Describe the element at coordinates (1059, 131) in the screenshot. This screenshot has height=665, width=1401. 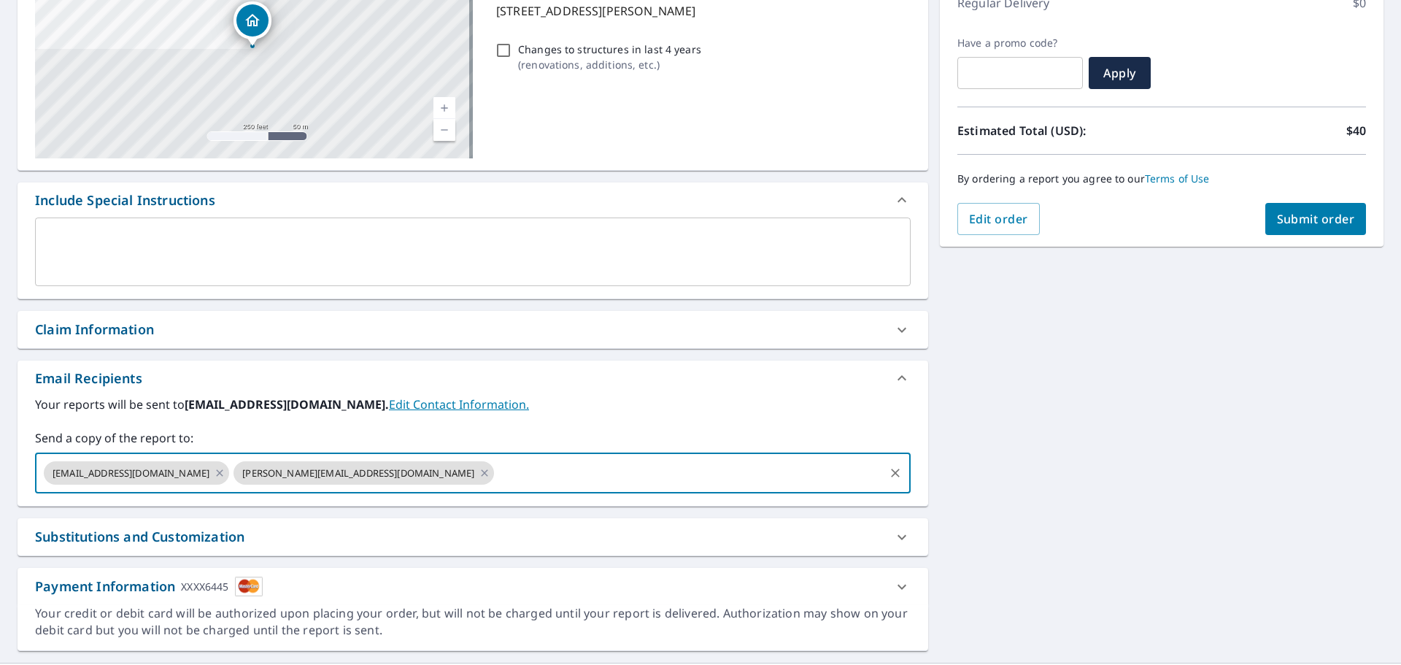
I see `p: Estimated Total (USD):` at that location.